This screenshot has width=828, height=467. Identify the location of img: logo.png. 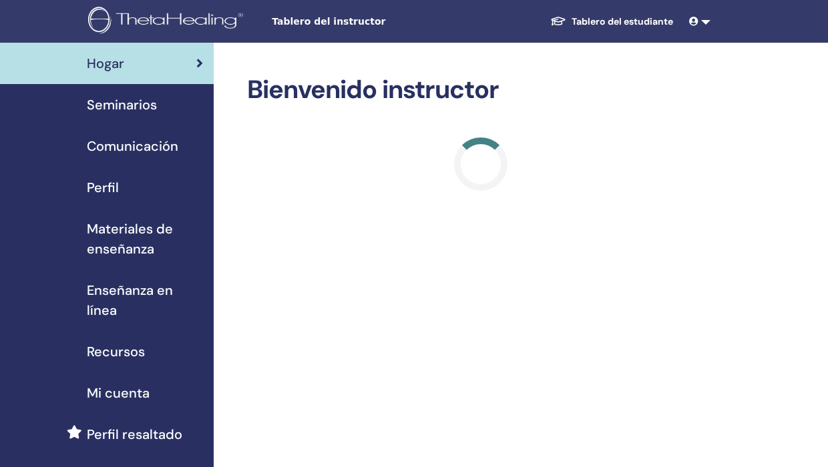
(168, 21).